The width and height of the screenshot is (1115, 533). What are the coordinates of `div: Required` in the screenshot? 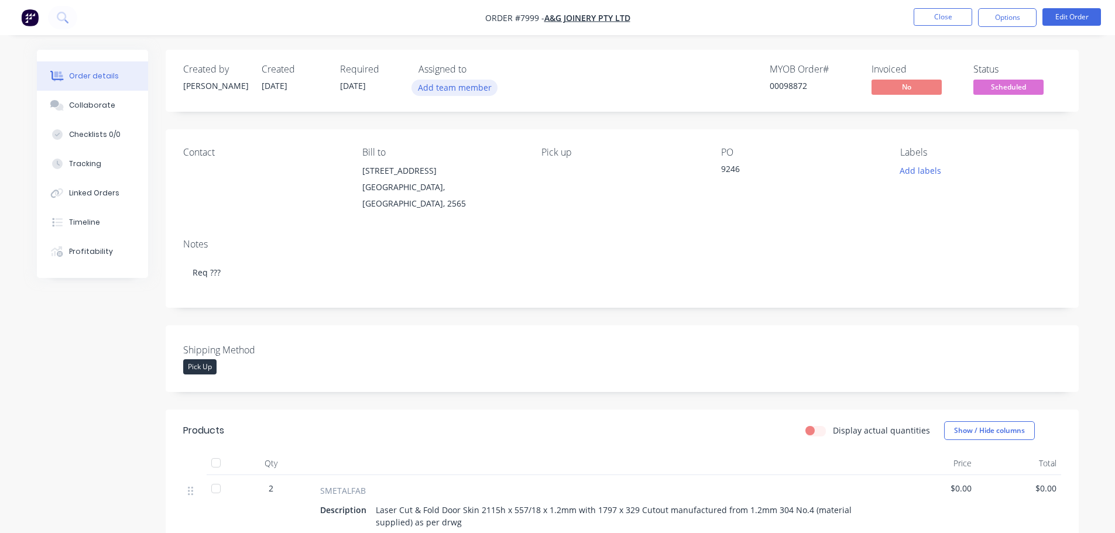 It's located at (372, 69).